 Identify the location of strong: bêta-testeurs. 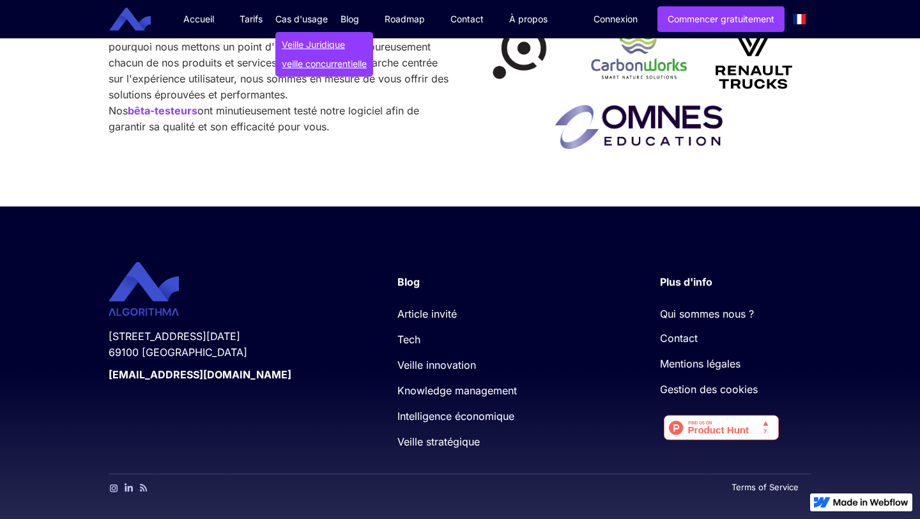
(162, 111).